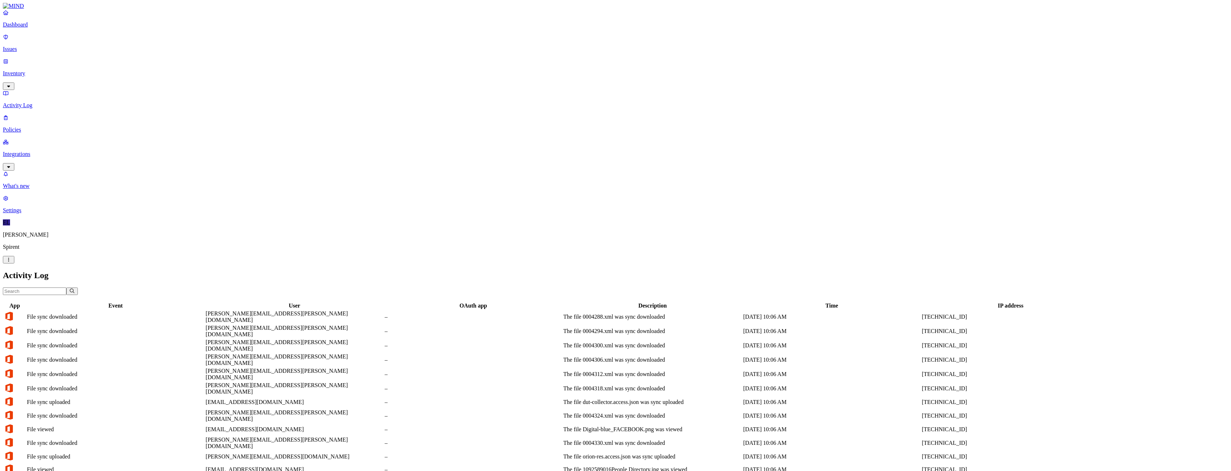 This screenshot has height=471, width=1231. What do you see at coordinates (34, 291) in the screenshot?
I see `input: Search` at bounding box center [34, 291].